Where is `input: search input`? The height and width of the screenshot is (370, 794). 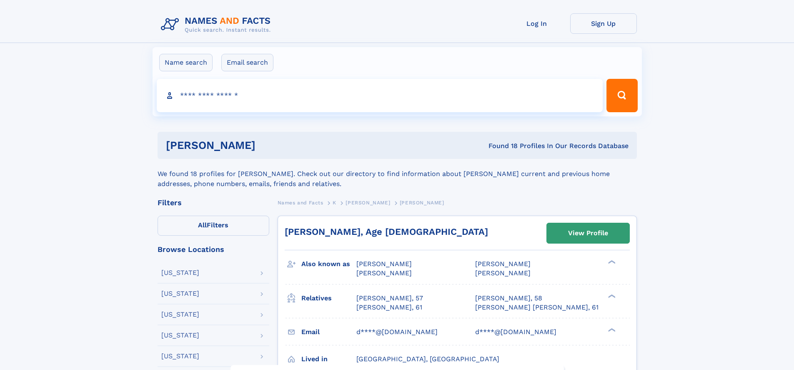
input: search input is located at coordinates (380, 95).